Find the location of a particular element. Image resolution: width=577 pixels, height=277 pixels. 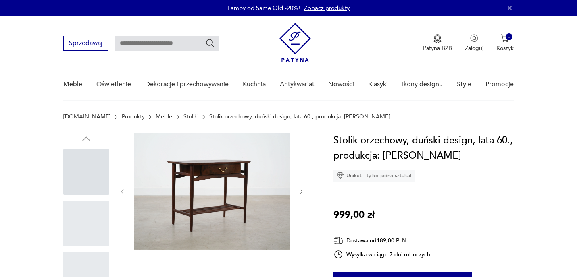

a: Zobacz produkty is located at coordinates (327, 8).